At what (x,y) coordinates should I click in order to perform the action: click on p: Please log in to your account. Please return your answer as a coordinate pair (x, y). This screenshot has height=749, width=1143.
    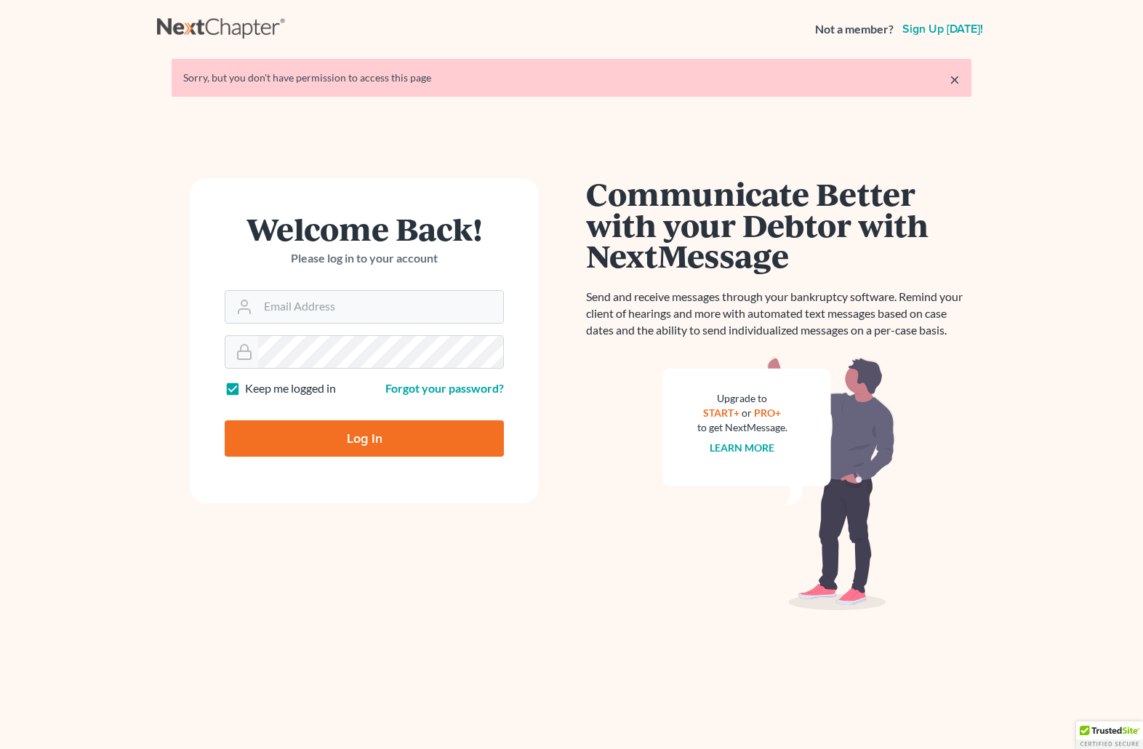
    Looking at the image, I should click on (364, 258).